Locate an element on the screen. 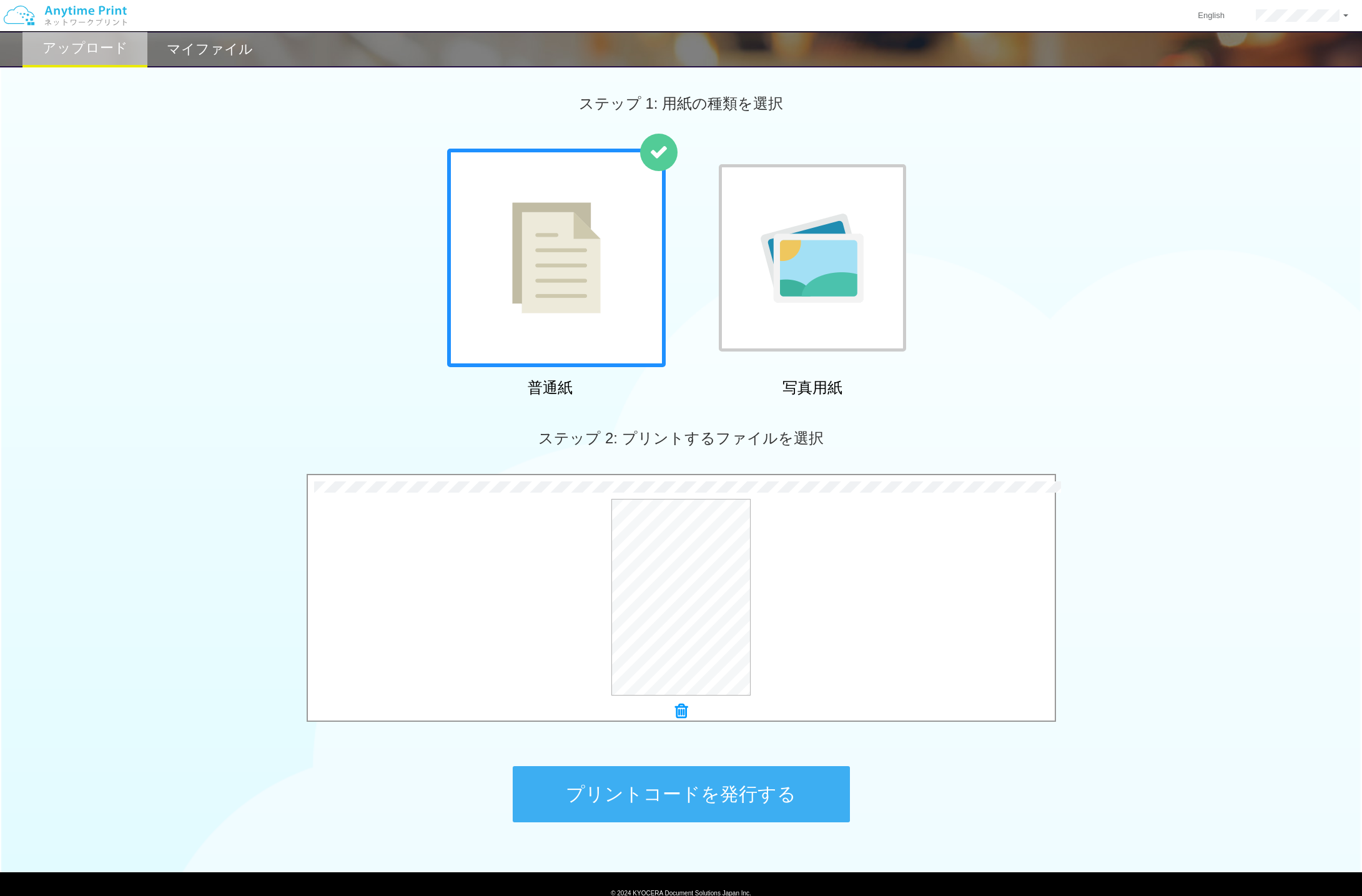 This screenshot has height=896, width=1362. img: photo-paper.png is located at coordinates (812, 258).